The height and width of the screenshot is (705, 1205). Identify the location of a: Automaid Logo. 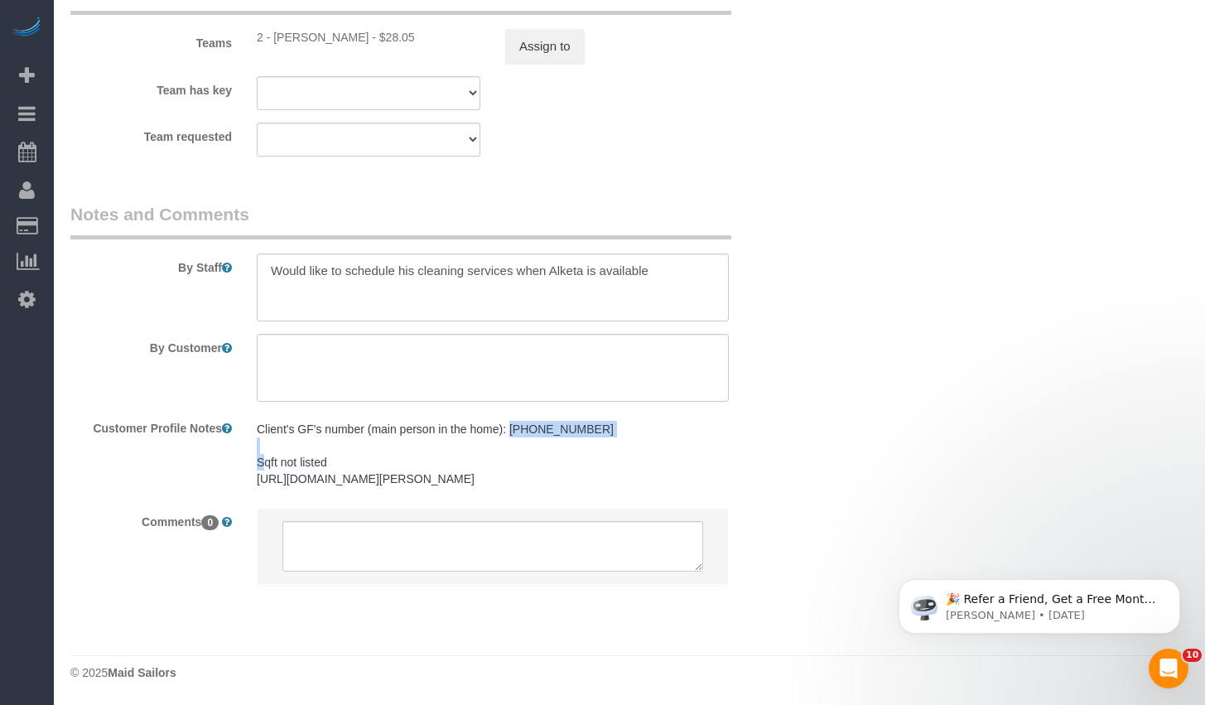
(27, 28).